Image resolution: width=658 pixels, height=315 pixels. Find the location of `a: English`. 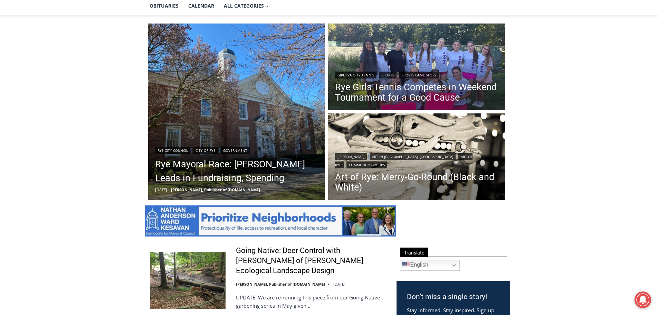

a: English is located at coordinates (430, 265).